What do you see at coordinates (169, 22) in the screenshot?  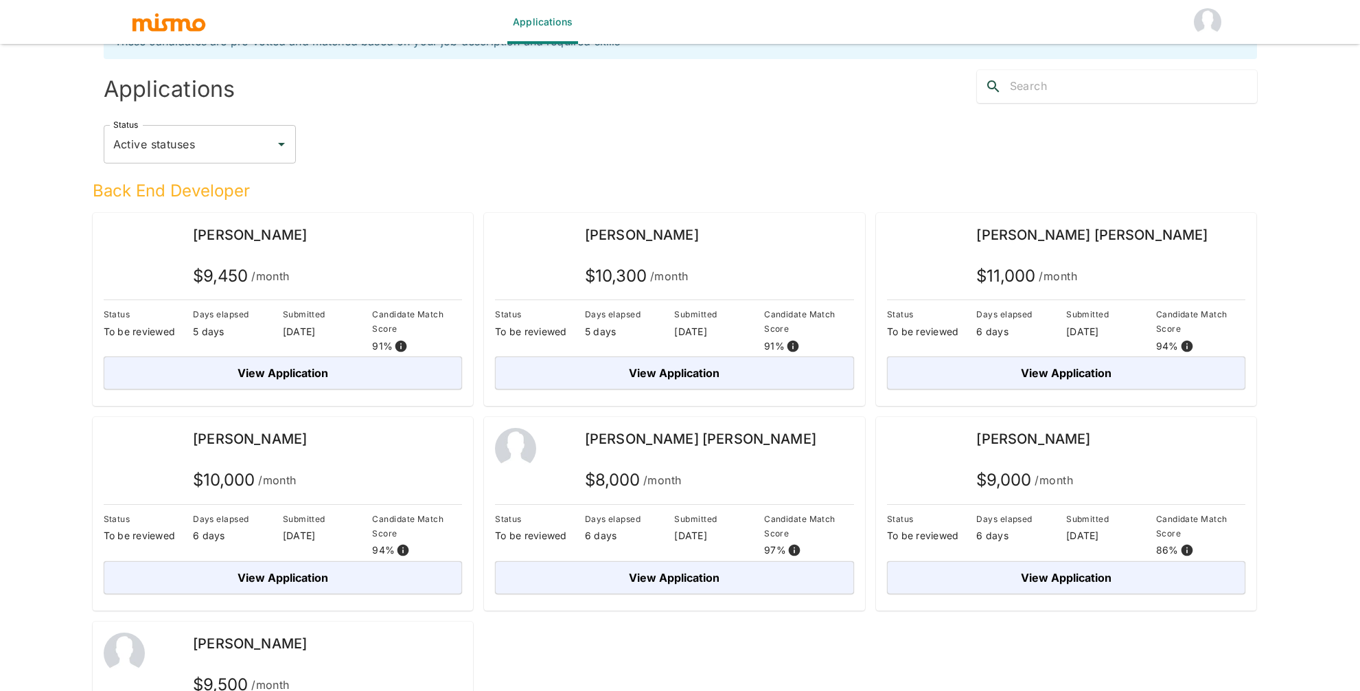 I see `img: logo` at bounding box center [169, 22].